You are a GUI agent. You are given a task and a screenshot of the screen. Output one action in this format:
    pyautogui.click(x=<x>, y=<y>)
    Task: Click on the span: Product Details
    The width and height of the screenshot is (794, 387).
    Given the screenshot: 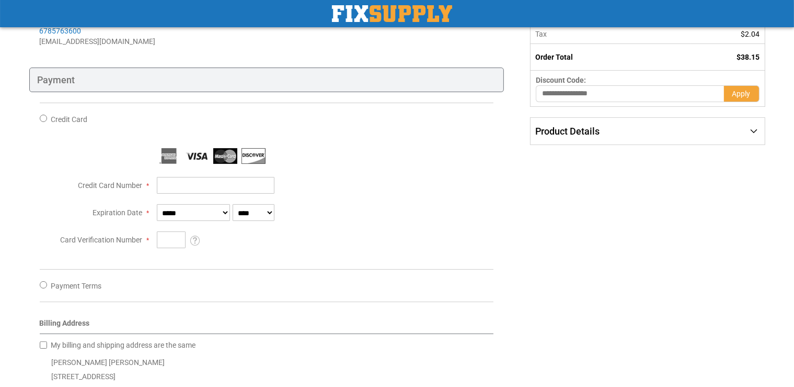 What is the action you would take?
    pyautogui.click(x=567, y=131)
    